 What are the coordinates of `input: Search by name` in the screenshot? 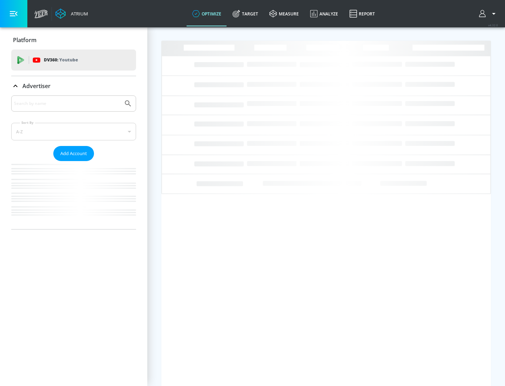 It's located at (67, 103).